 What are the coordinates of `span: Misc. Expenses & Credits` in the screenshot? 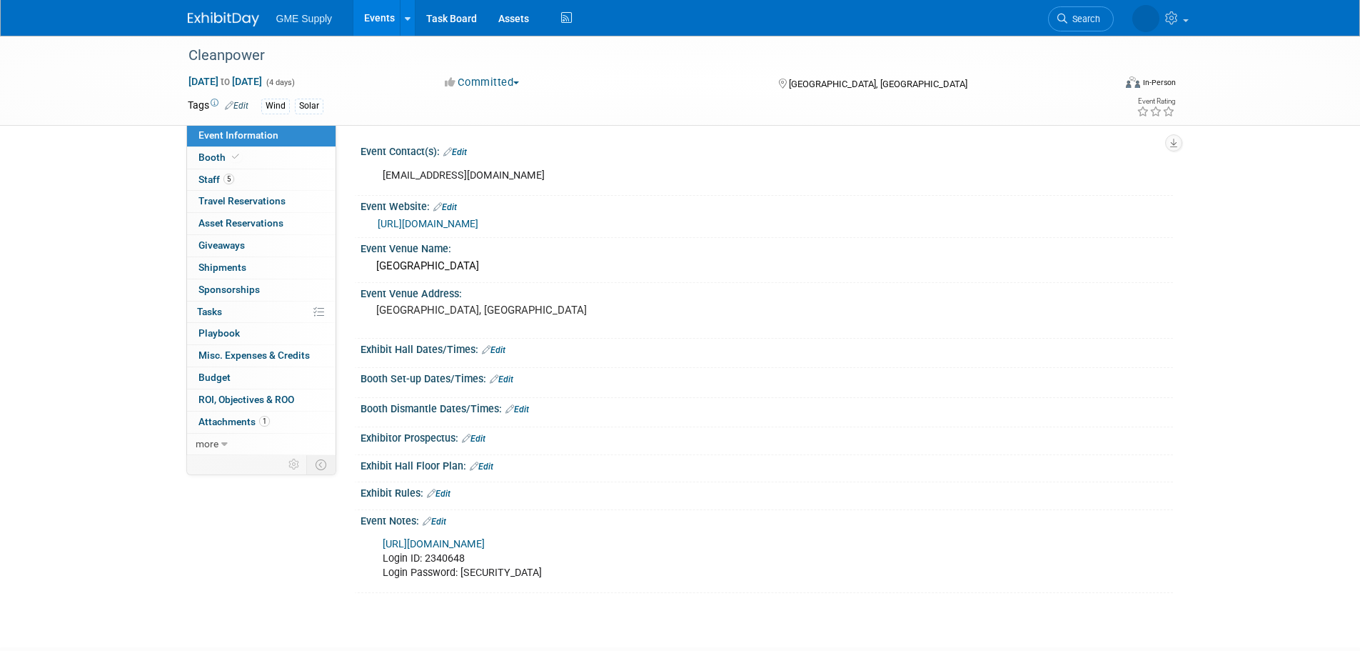 It's located at (254, 355).